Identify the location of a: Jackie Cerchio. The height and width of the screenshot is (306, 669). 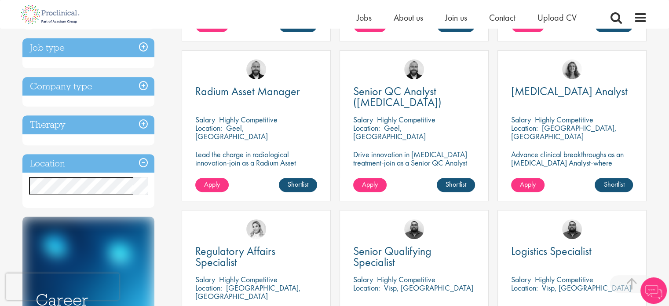
(572, 69).